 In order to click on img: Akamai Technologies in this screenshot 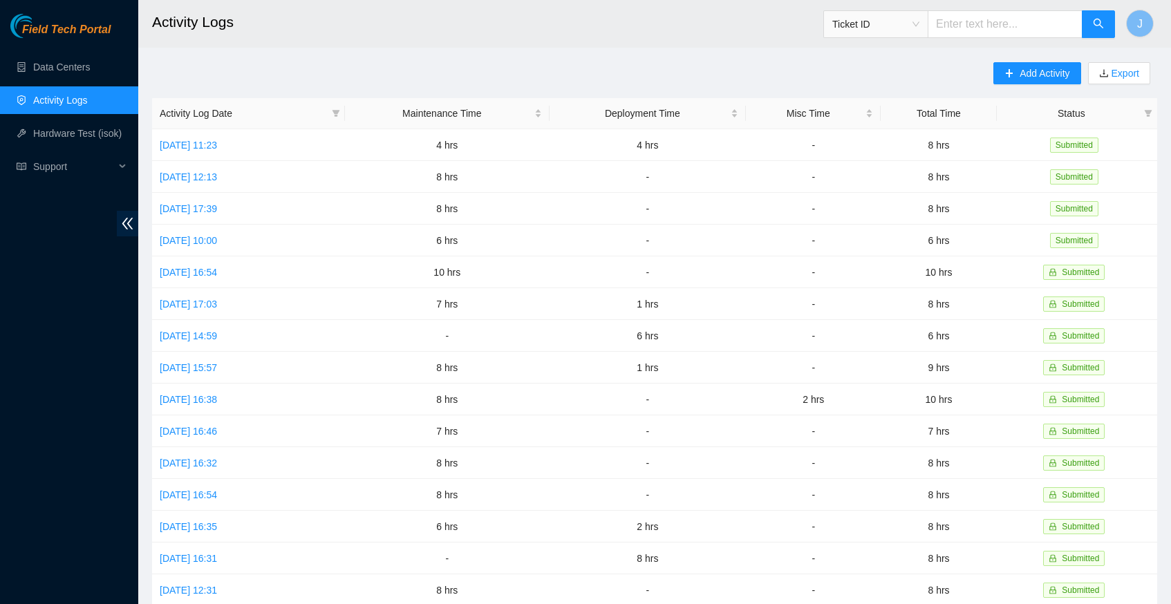, I will do `click(40, 26)`.